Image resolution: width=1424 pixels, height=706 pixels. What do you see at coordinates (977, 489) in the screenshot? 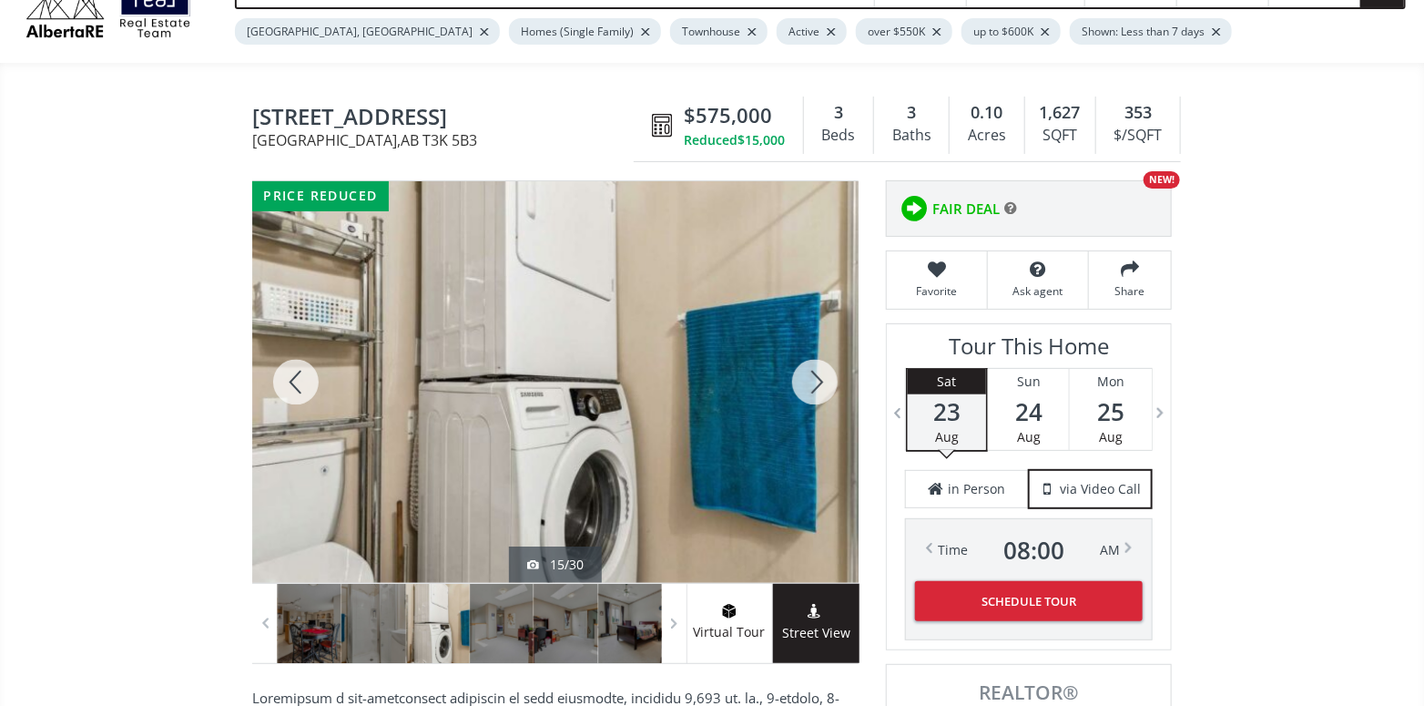
I see `span: in Person` at bounding box center [977, 489].